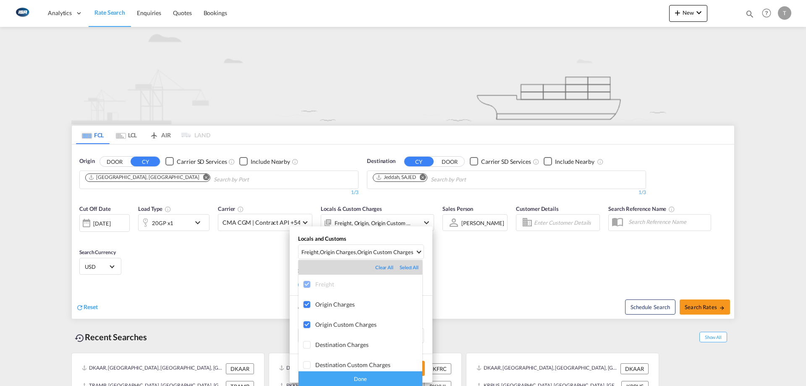 The width and height of the screenshot is (806, 386). Describe the element at coordinates (360, 378) in the screenshot. I see `div: Done` at that location.